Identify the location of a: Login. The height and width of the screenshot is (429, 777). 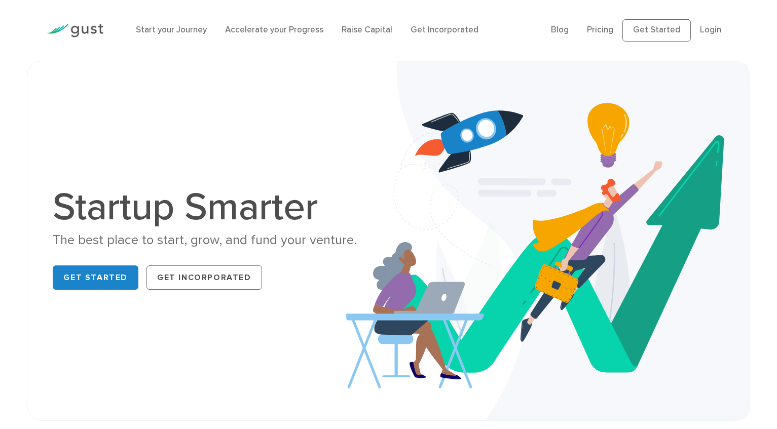
(711, 30).